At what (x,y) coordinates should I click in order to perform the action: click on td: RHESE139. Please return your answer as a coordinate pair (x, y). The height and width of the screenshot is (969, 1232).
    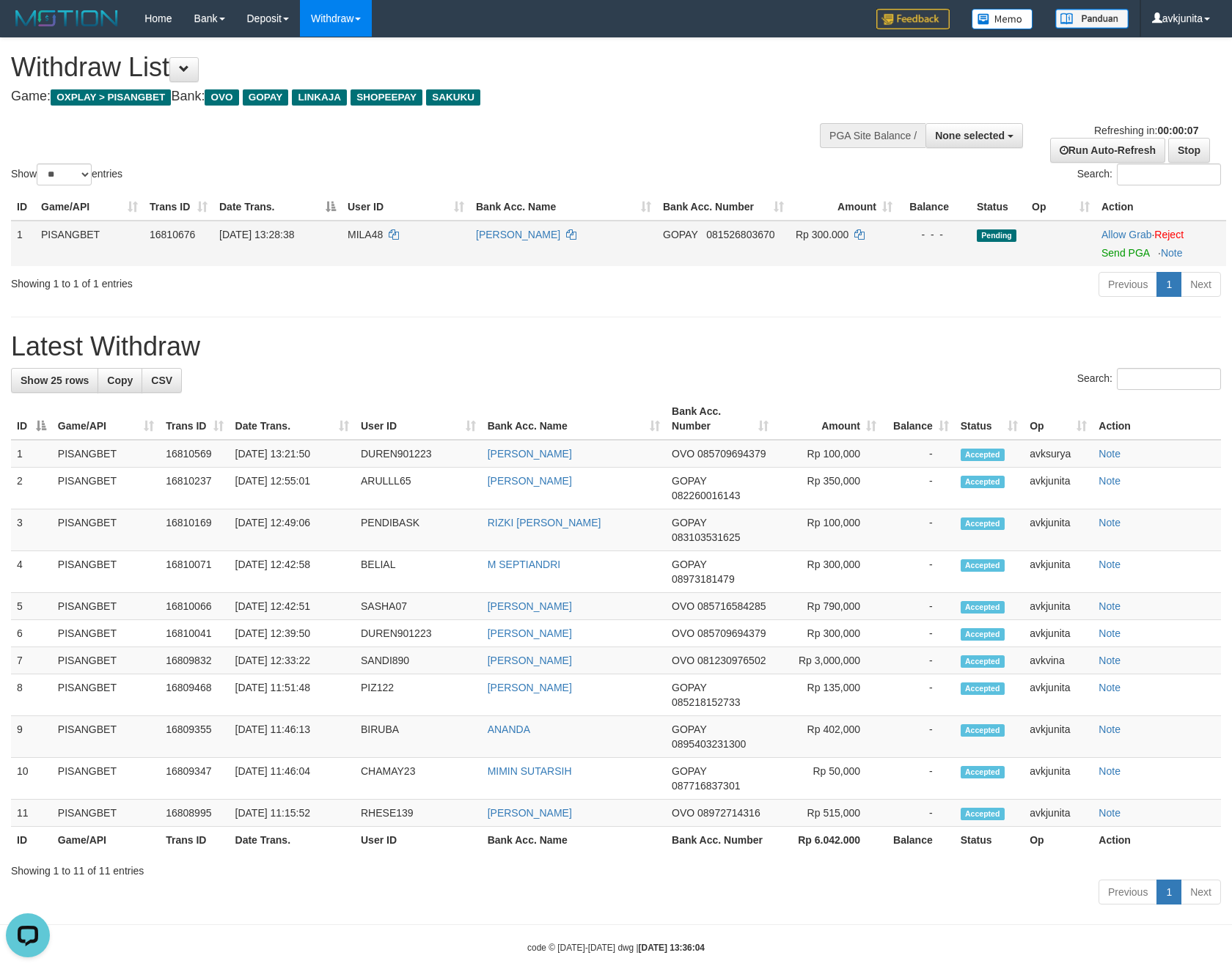
    Looking at the image, I should click on (418, 813).